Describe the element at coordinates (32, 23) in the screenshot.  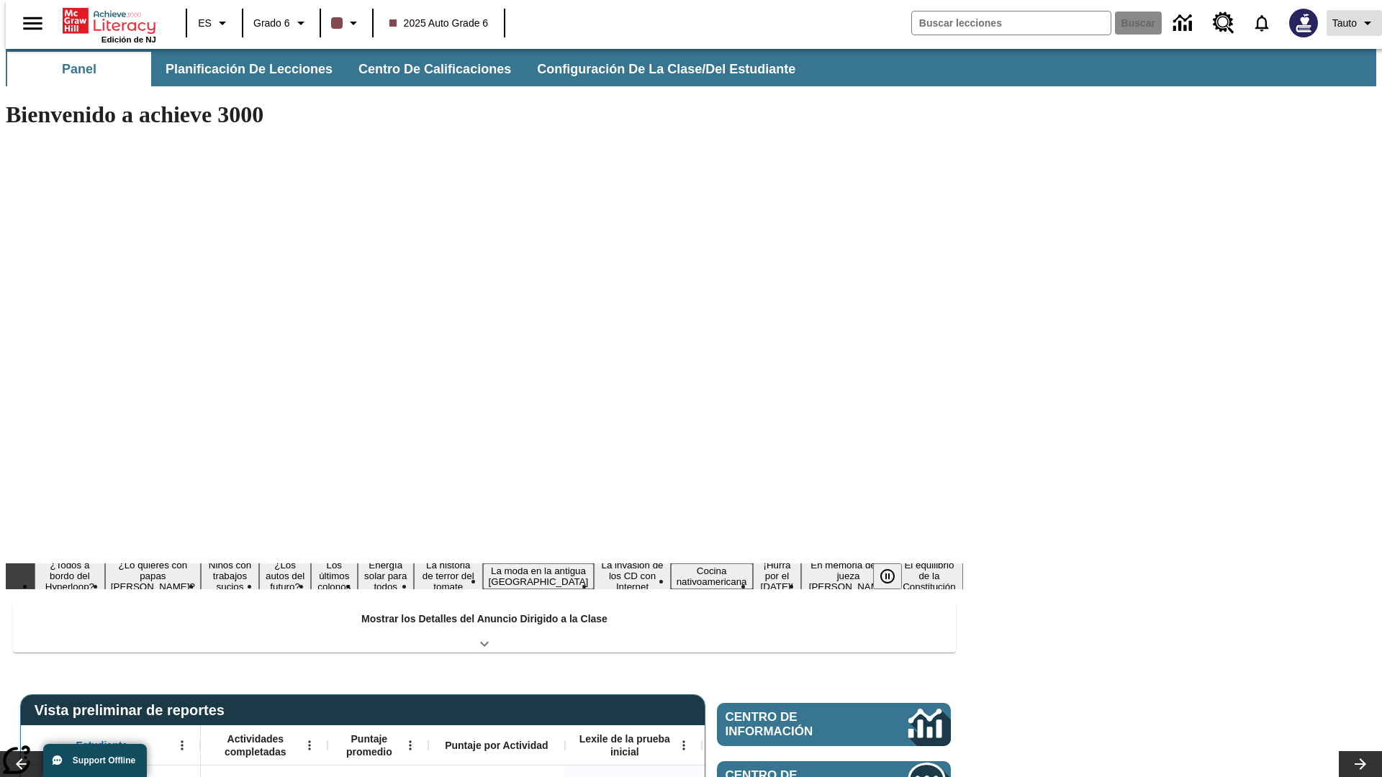
I see `button: Abrir el menú lateral` at that location.